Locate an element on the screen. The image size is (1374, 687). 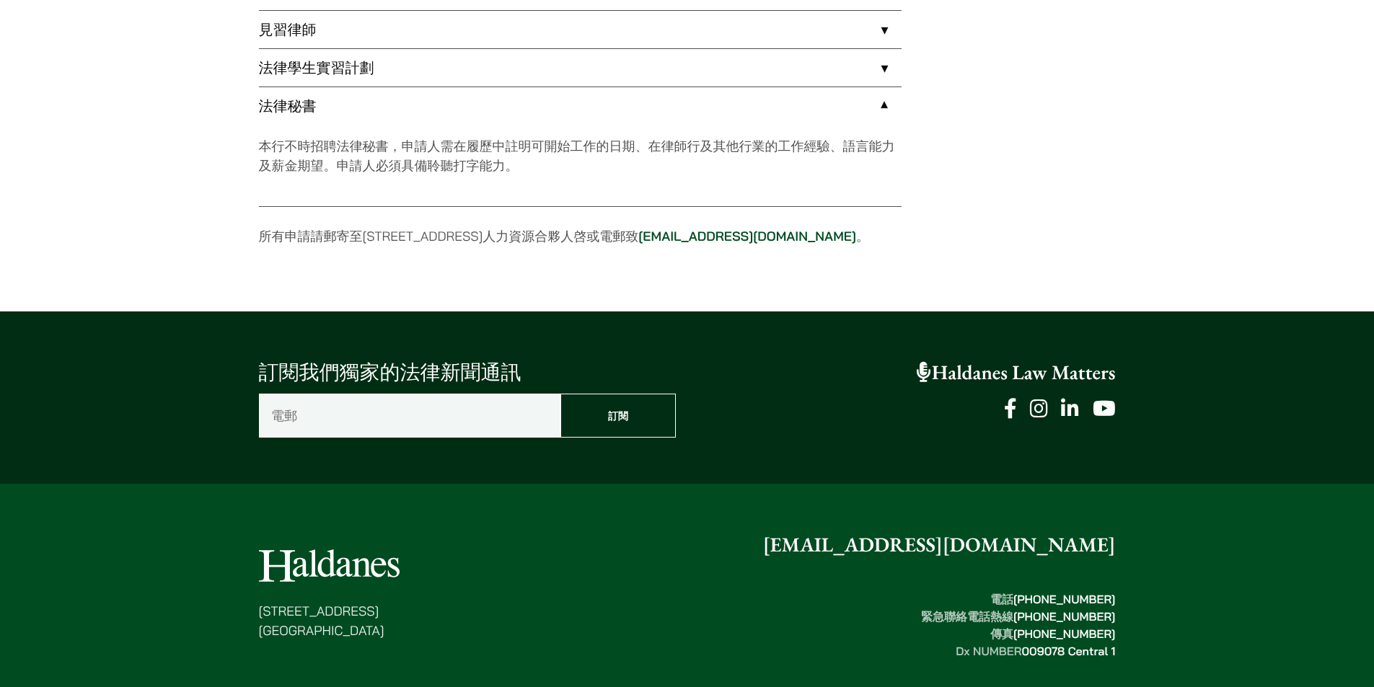
div: 法律秘書 is located at coordinates (580, 165).